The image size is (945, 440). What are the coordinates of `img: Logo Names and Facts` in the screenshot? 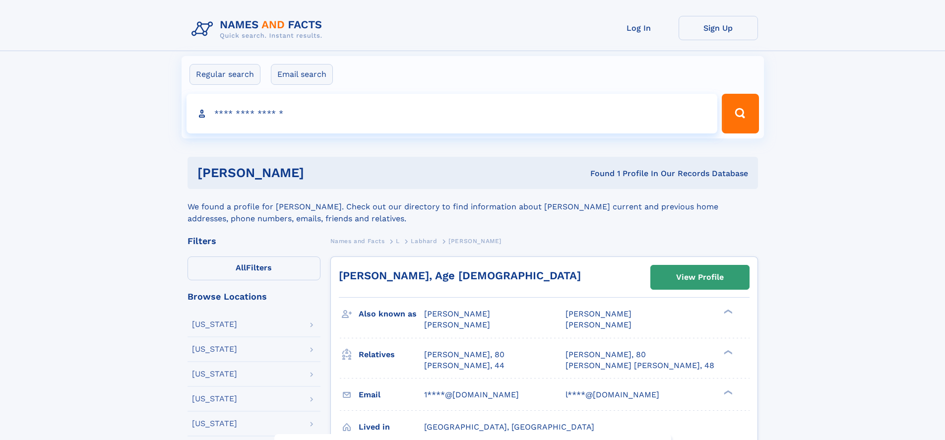 It's located at (259, 29).